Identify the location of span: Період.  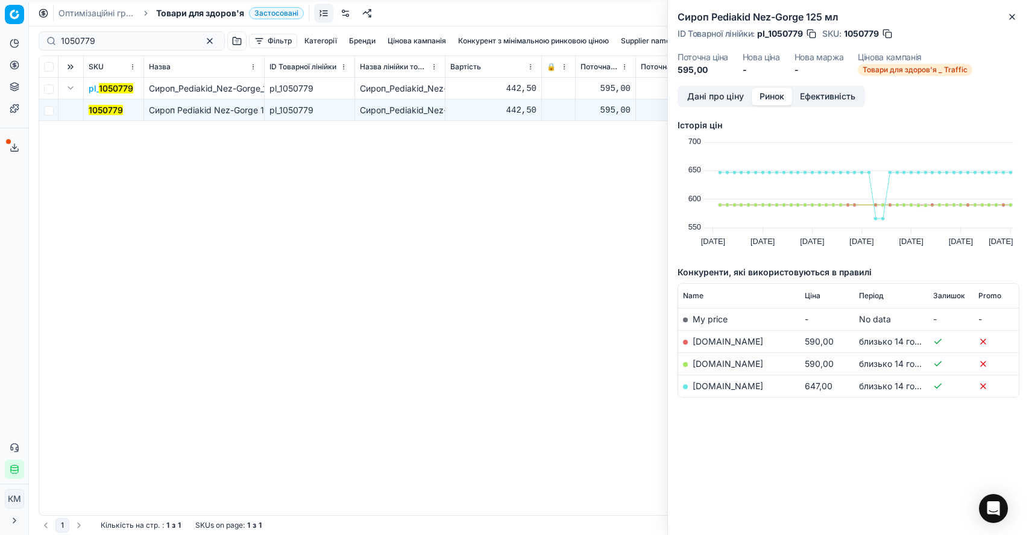
(871, 296).